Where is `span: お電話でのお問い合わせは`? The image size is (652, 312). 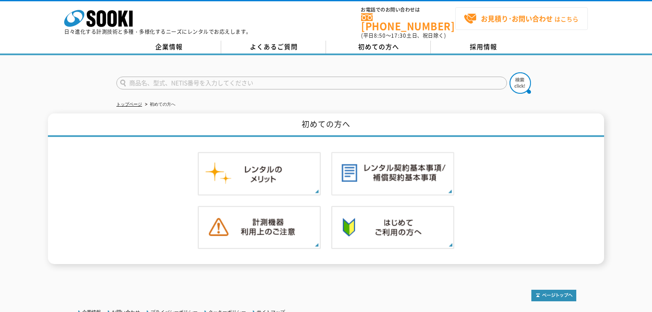 span: お電話でのお問い合わせは is located at coordinates (408, 10).